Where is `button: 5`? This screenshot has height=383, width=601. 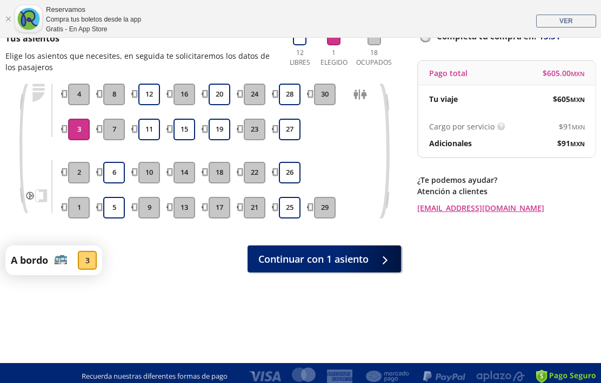
button: 5 is located at coordinates (114, 208).